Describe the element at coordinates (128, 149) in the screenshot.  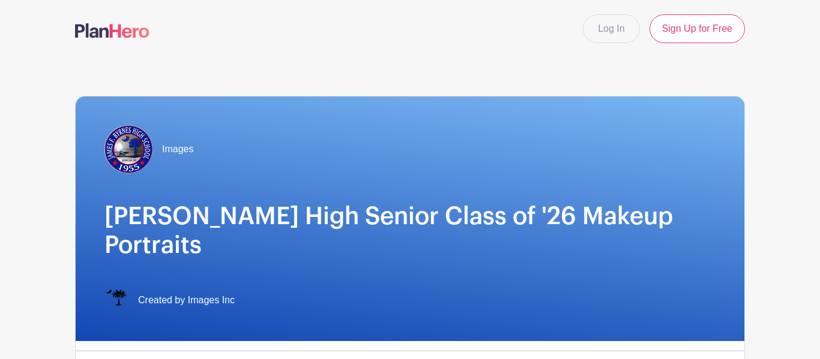
I see `img: Byrnes.jpg` at that location.